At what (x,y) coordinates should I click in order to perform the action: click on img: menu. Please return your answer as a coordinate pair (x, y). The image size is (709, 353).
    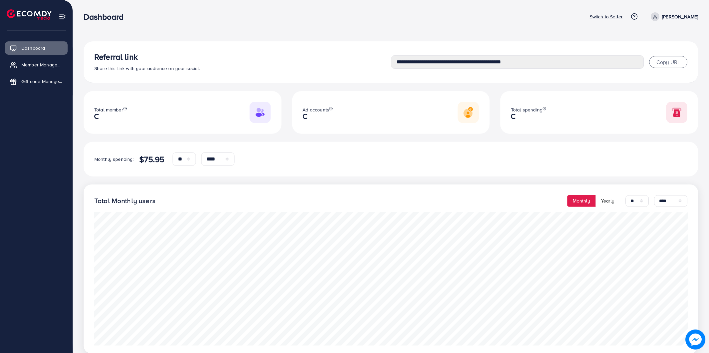
    Looking at the image, I should click on (62, 16).